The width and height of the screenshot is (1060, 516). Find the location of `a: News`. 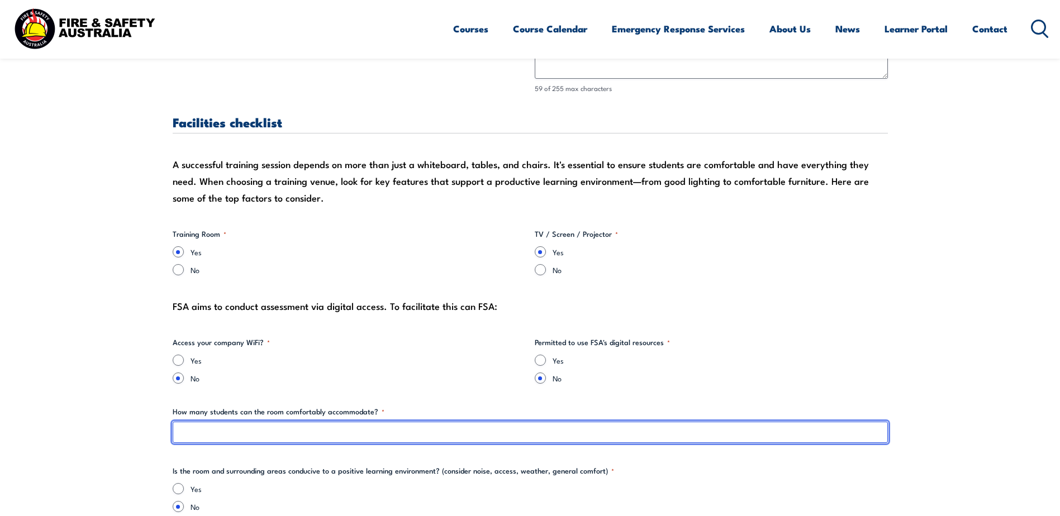

a: News is located at coordinates (848, 28).